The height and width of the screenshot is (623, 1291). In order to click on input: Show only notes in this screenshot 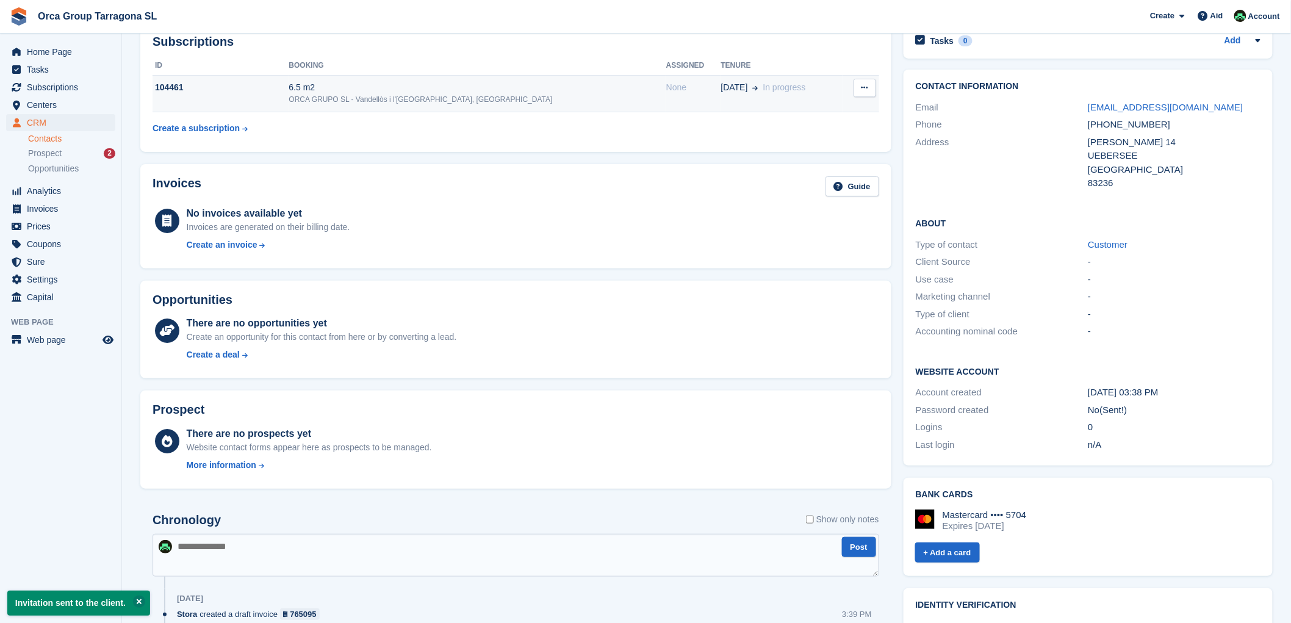, I will do `click(810, 519)`.